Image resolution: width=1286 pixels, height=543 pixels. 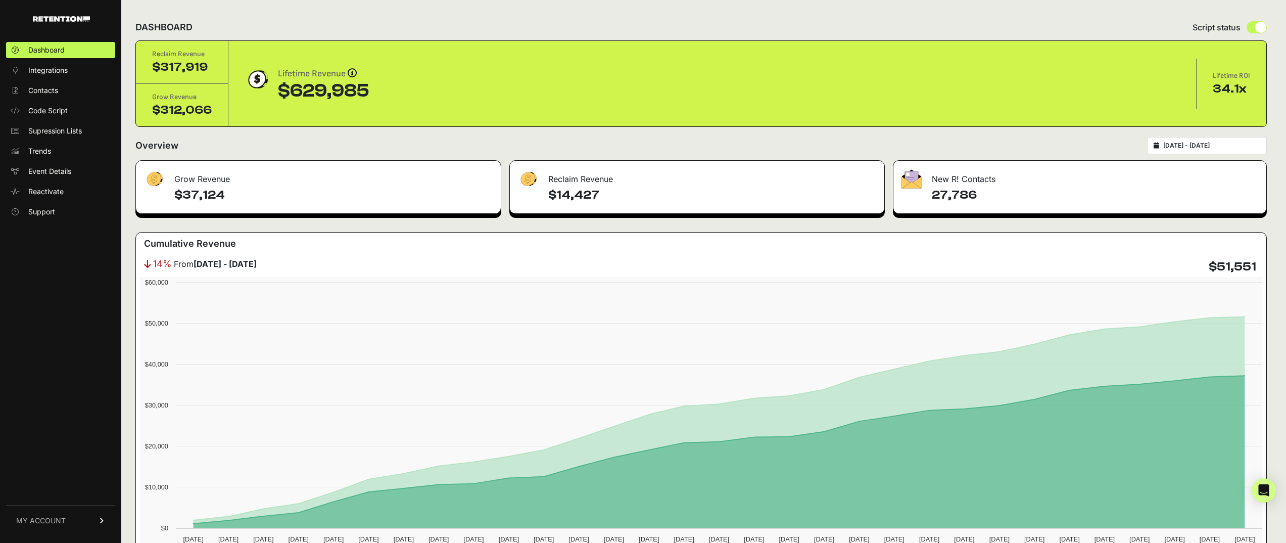 What do you see at coordinates (1217, 27) in the screenshot?
I see `span: Script status` at bounding box center [1217, 27].